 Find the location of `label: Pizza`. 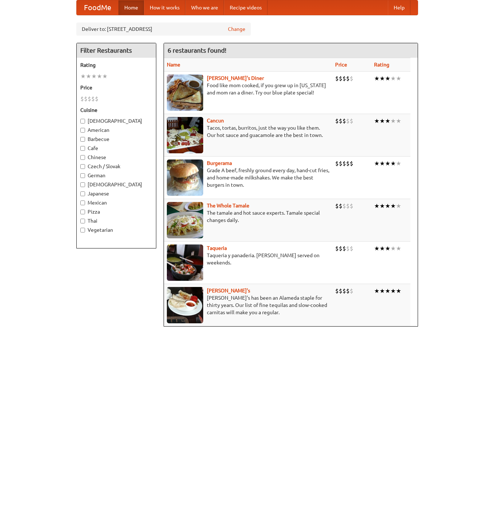

label: Pizza is located at coordinates (116, 212).